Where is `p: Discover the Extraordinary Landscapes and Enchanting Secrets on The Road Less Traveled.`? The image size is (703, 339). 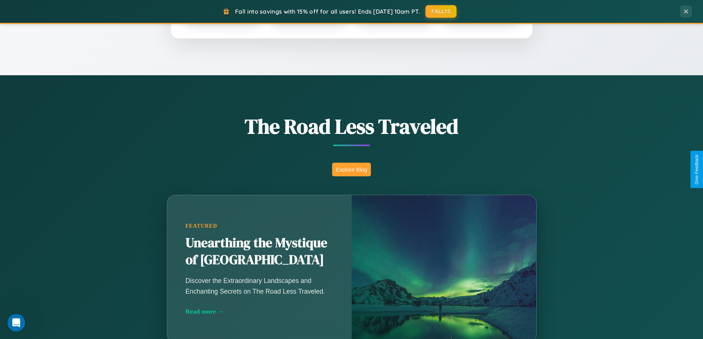
p: Discover the Extraordinary Landscapes and Enchanting Secrets on The Road Less Traveled. is located at coordinates (259, 286).